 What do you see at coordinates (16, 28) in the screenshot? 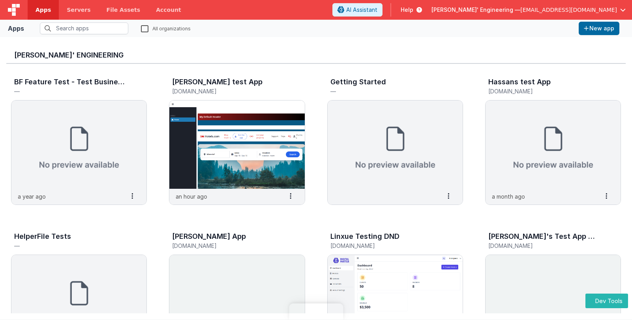
I see `div: Apps` at bounding box center [16, 28].